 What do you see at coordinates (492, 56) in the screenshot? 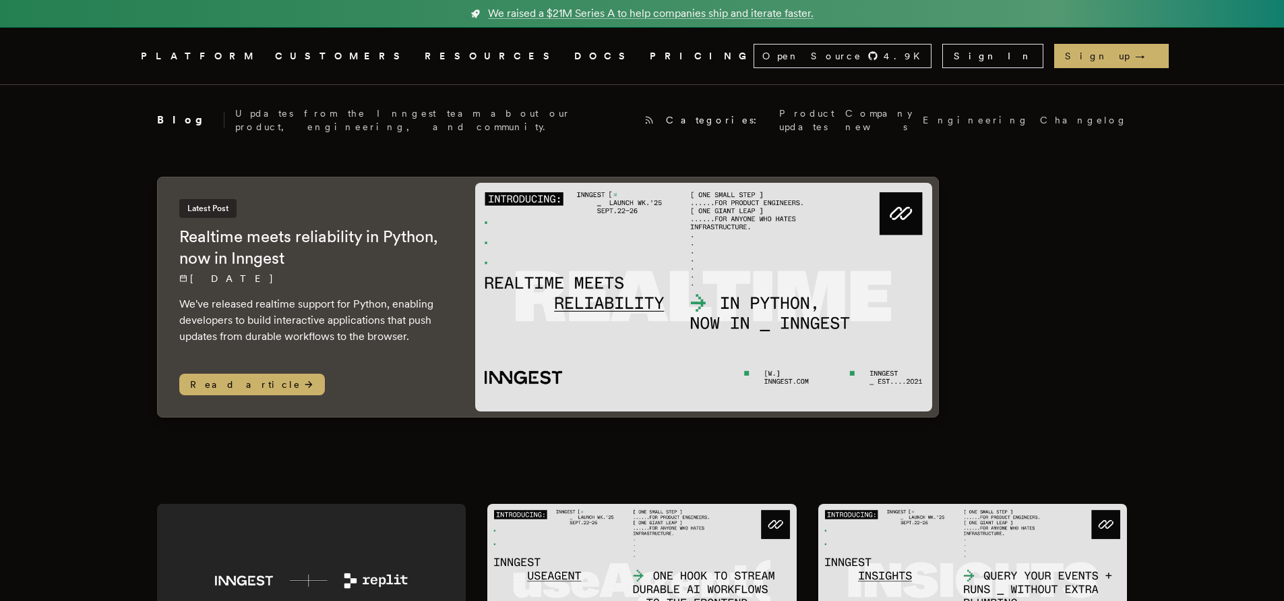
I see `button: RESOURCES` at bounding box center [492, 56].